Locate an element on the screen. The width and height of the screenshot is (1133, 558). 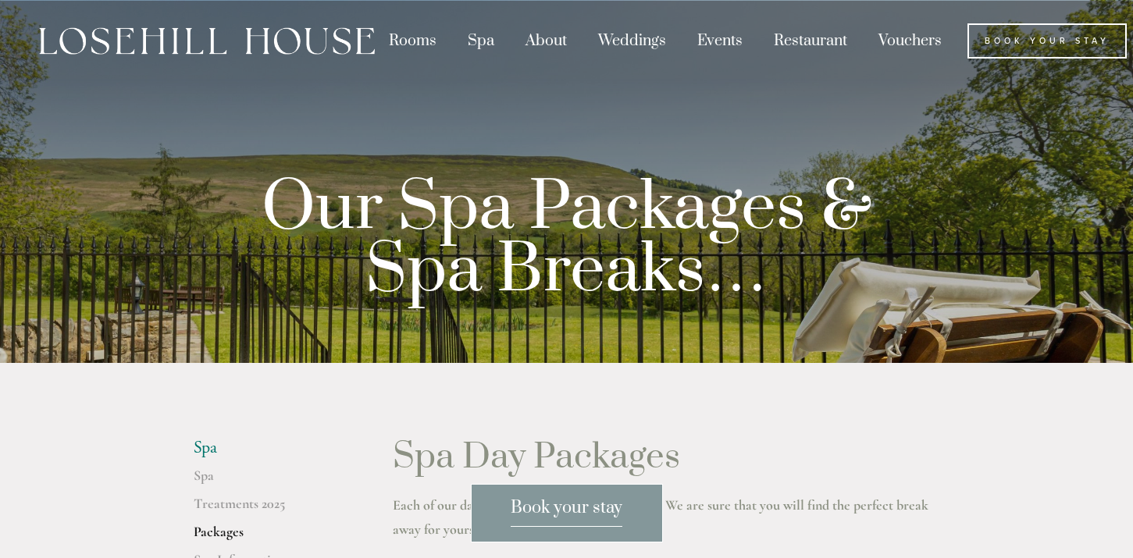
div: Restaurant is located at coordinates (811, 41).